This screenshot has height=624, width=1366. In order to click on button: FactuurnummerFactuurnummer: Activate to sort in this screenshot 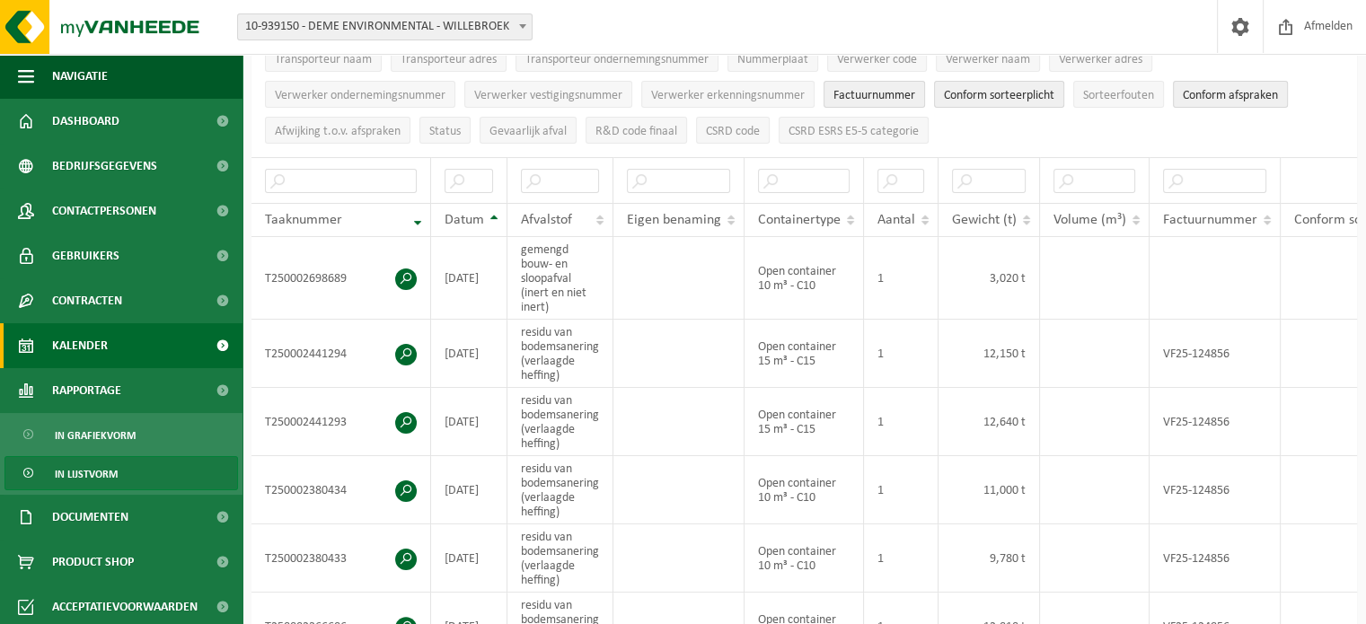, I will do `click(874, 94)`.